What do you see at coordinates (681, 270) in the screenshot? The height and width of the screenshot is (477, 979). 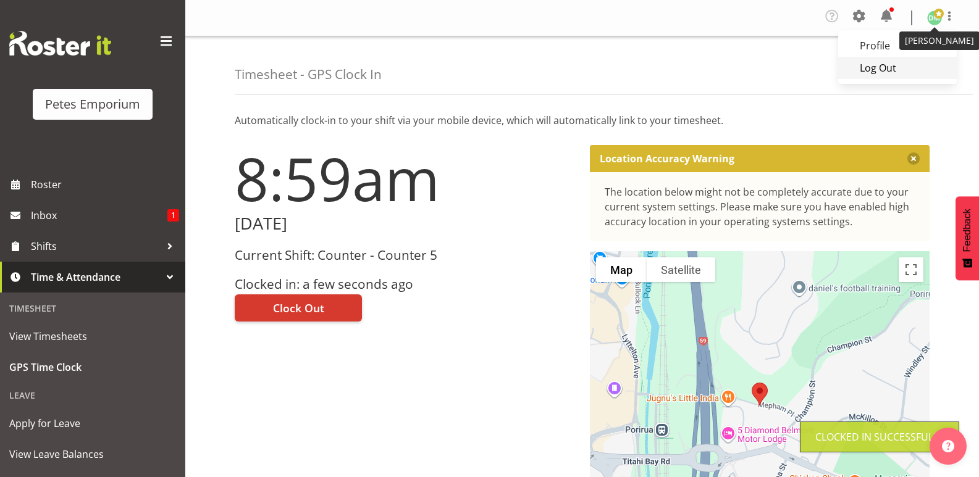 I see `button: Show satellite imagery` at bounding box center [681, 270].